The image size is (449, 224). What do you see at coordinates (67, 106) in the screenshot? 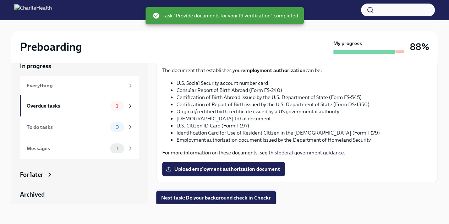
I see `div: Overdue tasks` at bounding box center [67, 106].